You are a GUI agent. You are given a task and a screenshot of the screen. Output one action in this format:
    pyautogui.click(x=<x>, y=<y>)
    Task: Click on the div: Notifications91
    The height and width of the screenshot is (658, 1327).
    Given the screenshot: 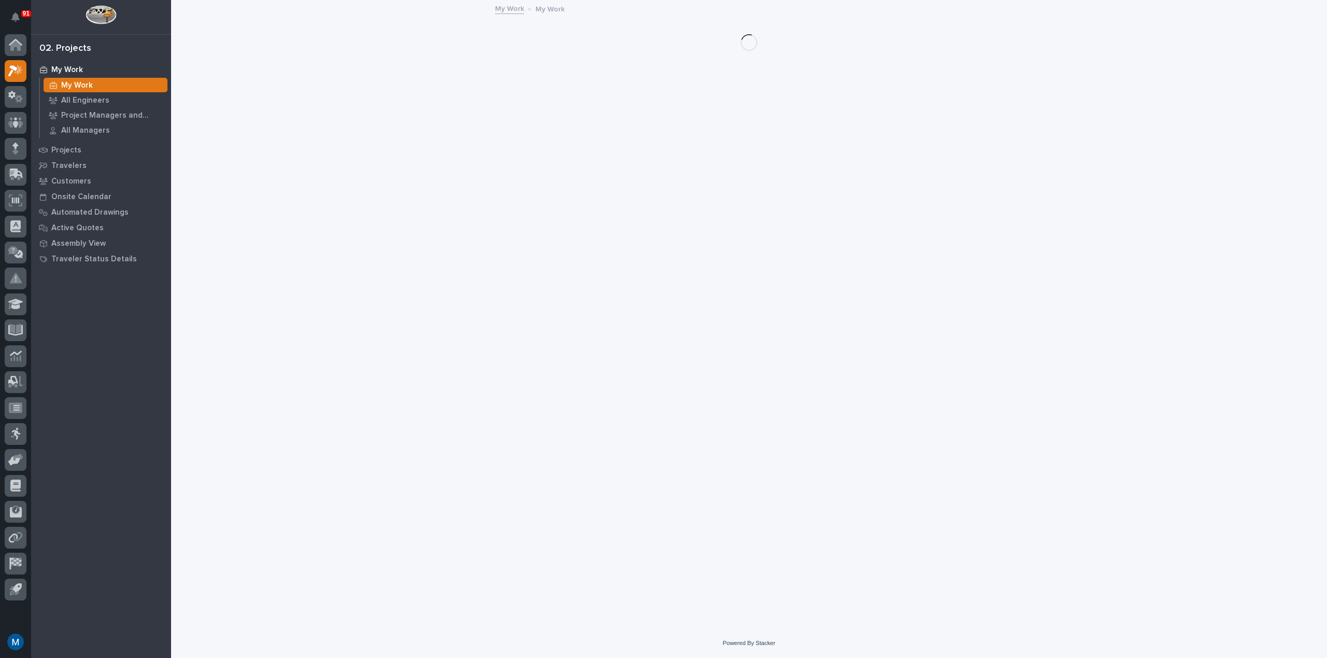 What is the action you would take?
    pyautogui.click(x=20, y=21)
    